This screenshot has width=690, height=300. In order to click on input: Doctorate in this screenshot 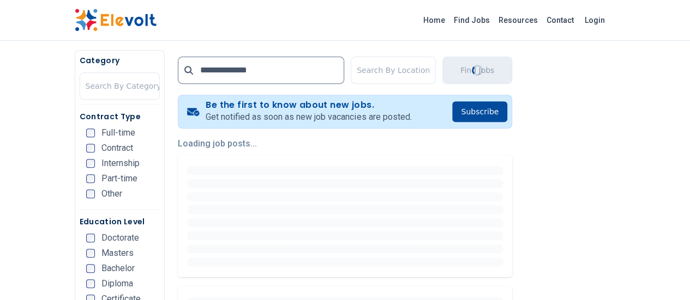, I will do `click(91, 238)`.